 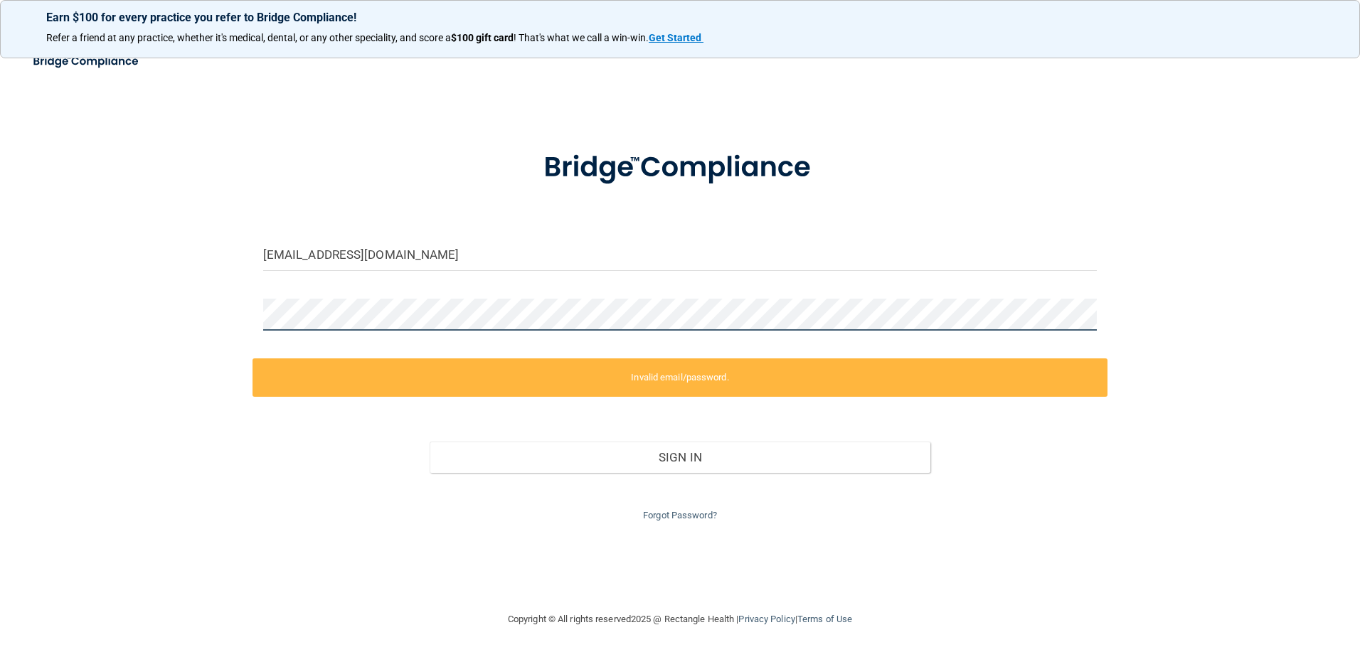 What do you see at coordinates (680, 378) in the screenshot?
I see `label: Invalid email/password.` at bounding box center [680, 378].